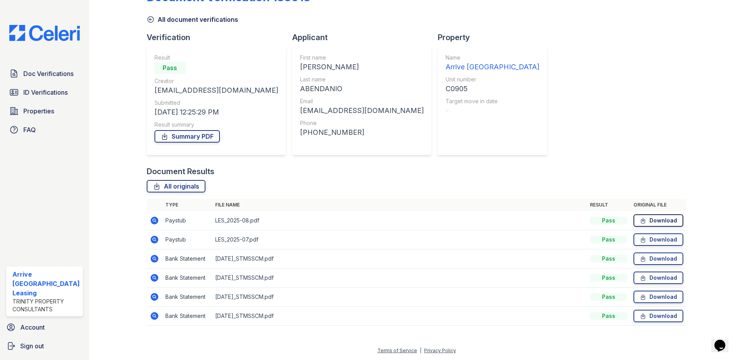 Image resolution: width=744 pixels, height=360 pixels. Describe the element at coordinates (32, 346) in the screenshot. I see `span: Sign out` at that location.